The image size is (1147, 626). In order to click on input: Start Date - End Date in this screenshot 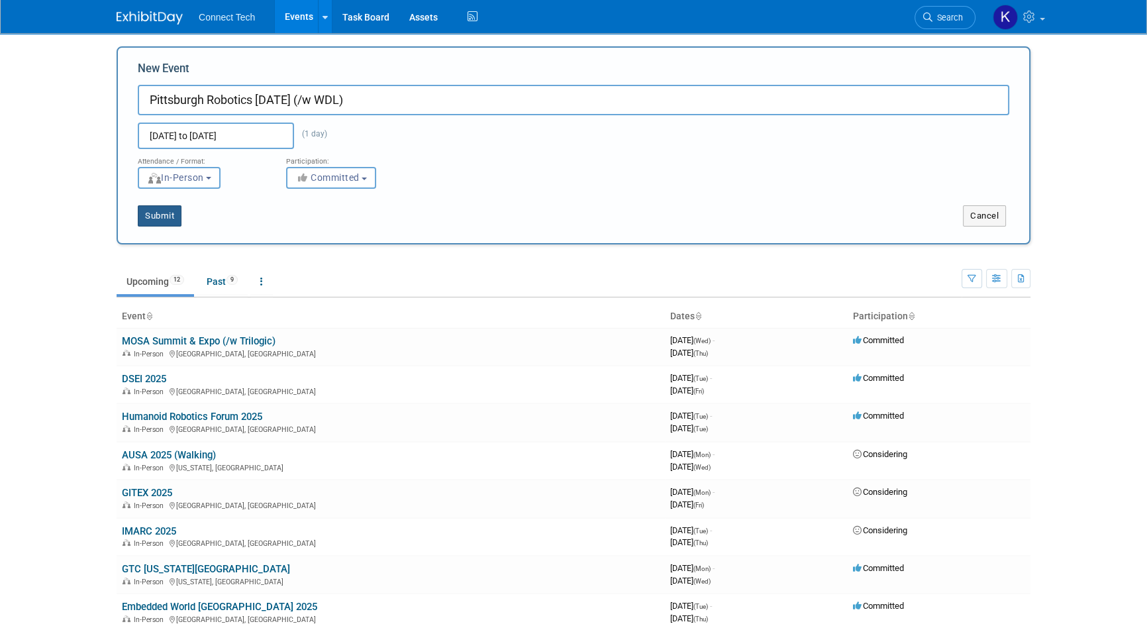, I will do `click(216, 136)`.